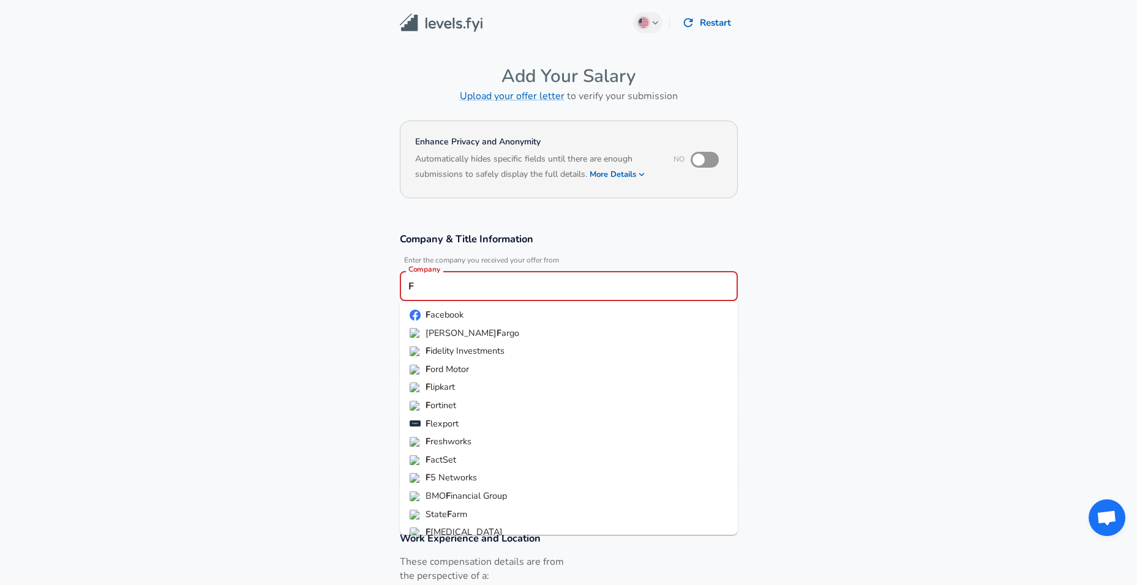 This screenshot has width=1137, height=585. I want to click on img: English (US), so click(644, 23).